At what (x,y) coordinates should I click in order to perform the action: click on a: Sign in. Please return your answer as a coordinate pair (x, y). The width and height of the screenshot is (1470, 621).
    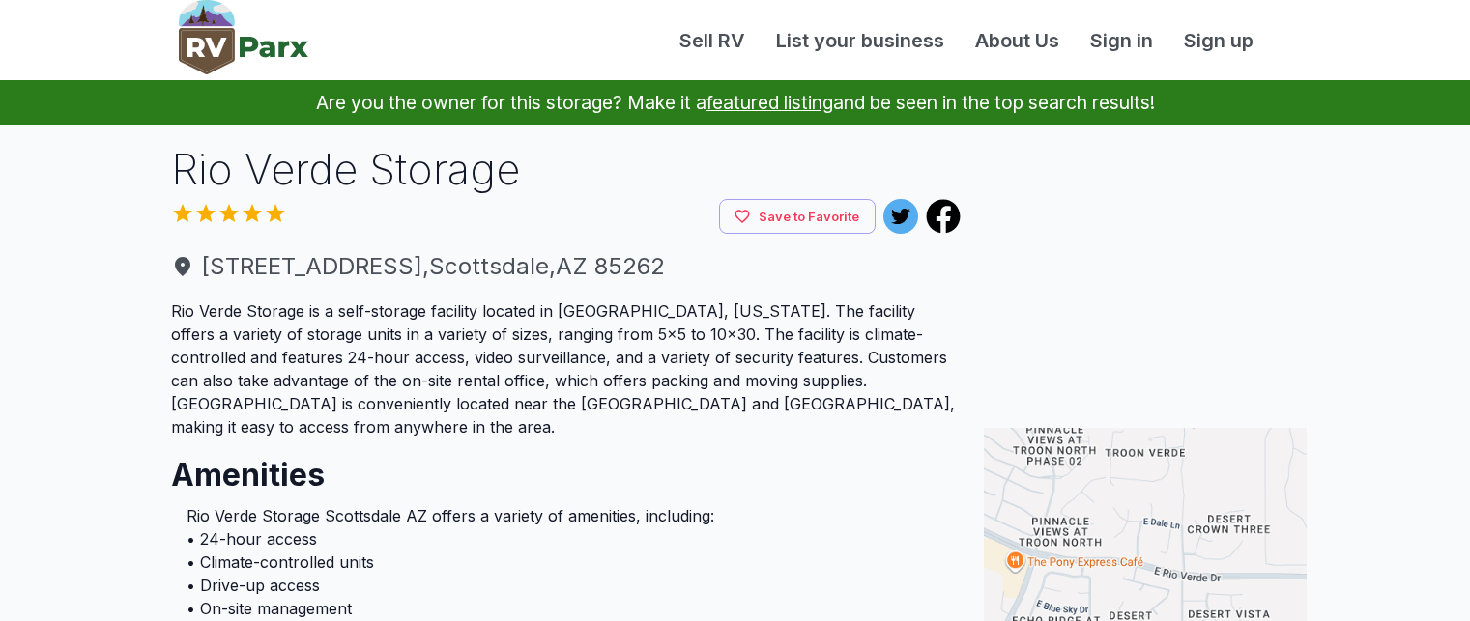
    Looking at the image, I should click on (1121, 41).